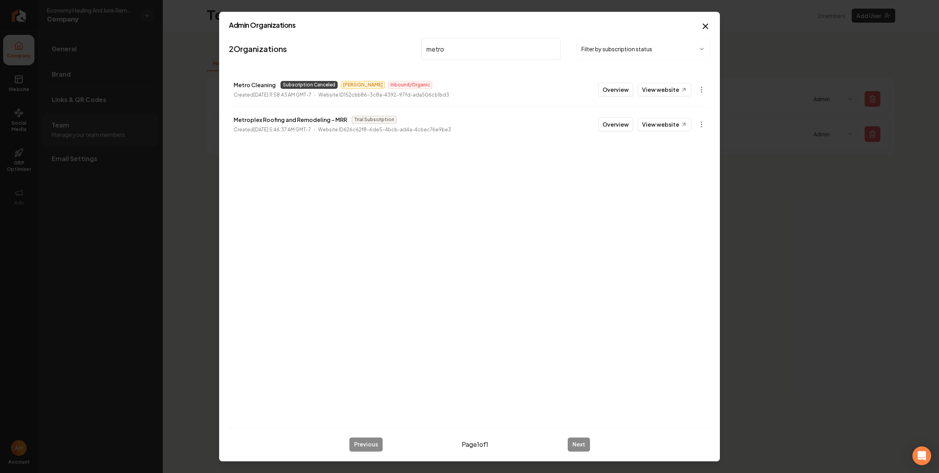  I want to click on span: Subscription Canceled, so click(309, 85).